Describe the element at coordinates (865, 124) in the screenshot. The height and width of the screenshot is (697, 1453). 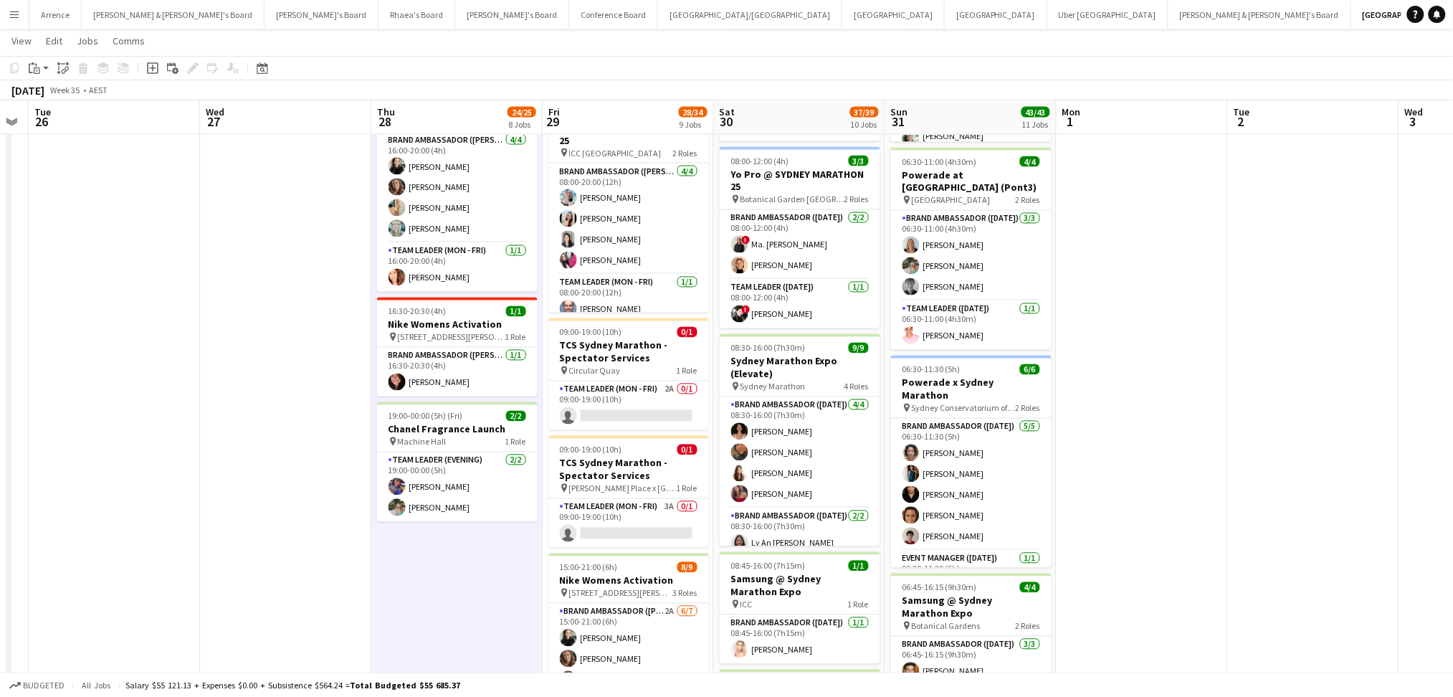
I see `div: 10 Jobs` at that location.